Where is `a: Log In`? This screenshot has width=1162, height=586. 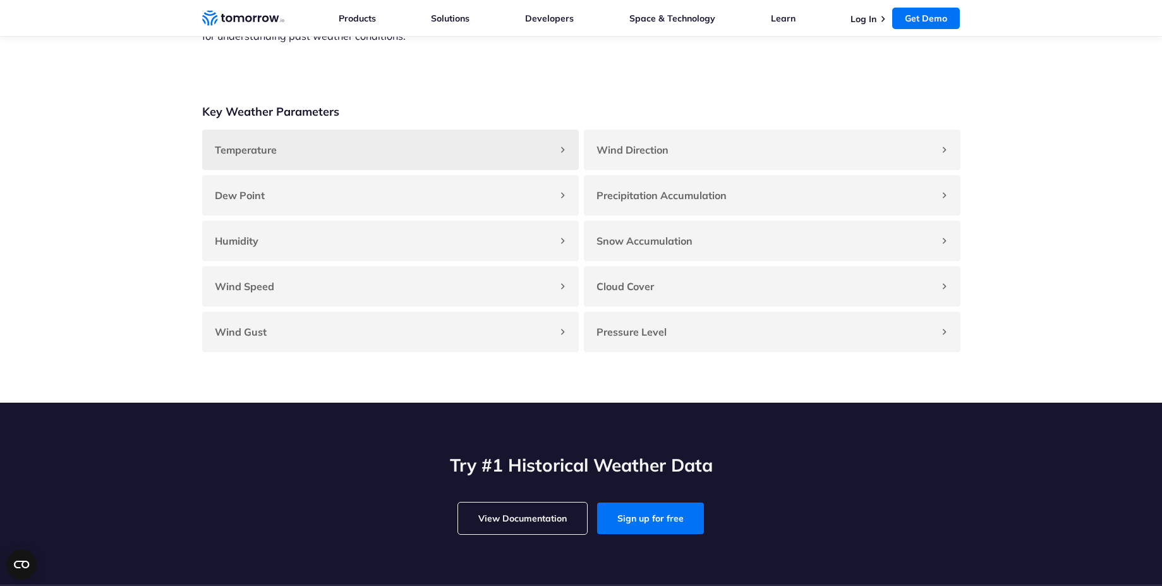 a: Log In is located at coordinates (863, 19).